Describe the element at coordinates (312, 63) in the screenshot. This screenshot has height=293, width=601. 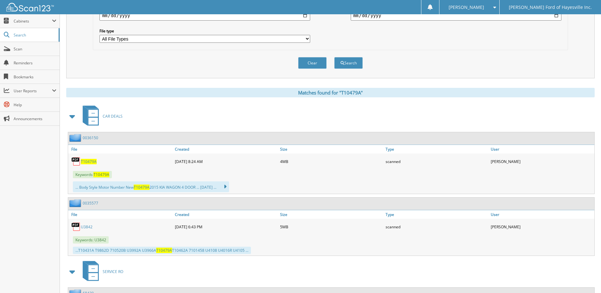
I see `button: Clear` at that location.